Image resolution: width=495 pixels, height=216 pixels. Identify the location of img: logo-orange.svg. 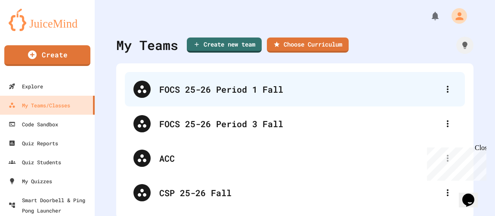
(47, 20).